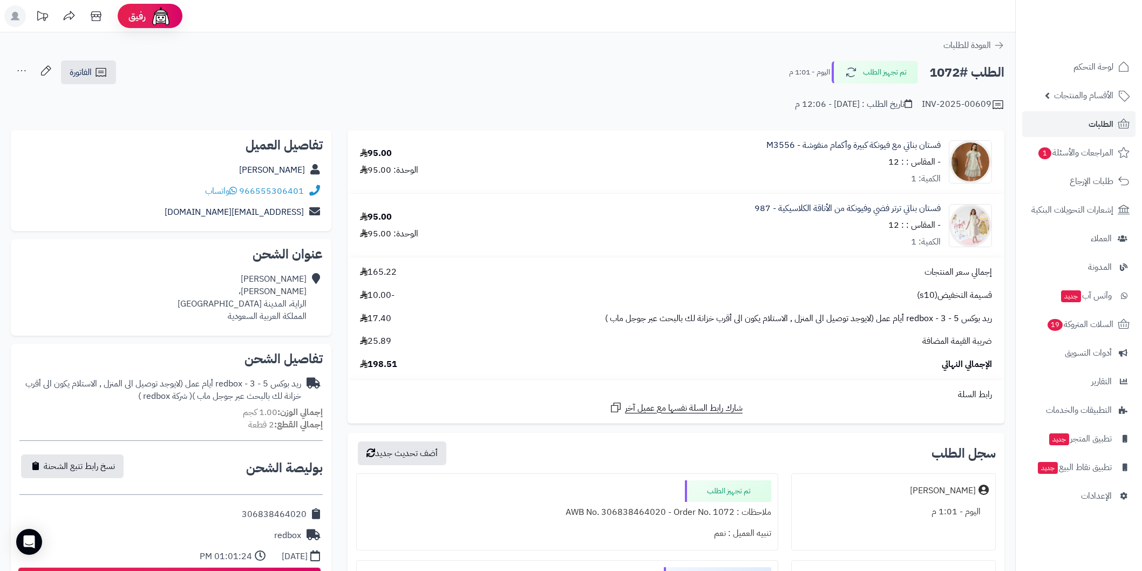 This screenshot has width=1142, height=571. What do you see at coordinates (165, 396) in the screenshot?
I see `span: ( شركة redbox )` at bounding box center [165, 396].